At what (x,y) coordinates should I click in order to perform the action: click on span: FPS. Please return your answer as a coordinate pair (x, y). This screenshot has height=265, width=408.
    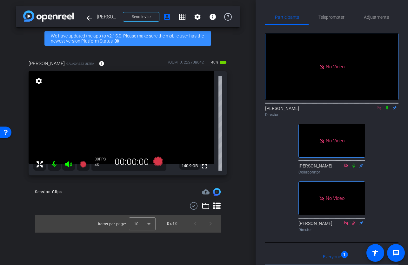
    Looking at the image, I should click on (102, 159).